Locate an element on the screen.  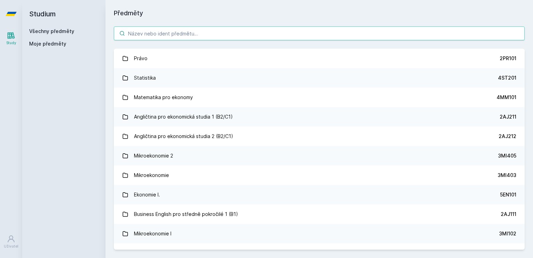
div: Uživatel is located at coordinates (11, 246).